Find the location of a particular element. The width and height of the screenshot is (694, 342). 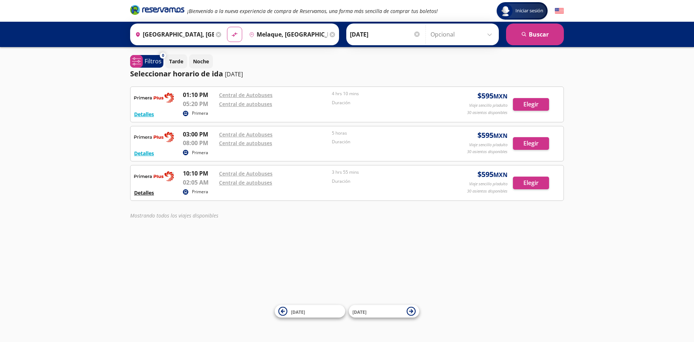

button: 0Filtros is located at coordinates (147, 61).